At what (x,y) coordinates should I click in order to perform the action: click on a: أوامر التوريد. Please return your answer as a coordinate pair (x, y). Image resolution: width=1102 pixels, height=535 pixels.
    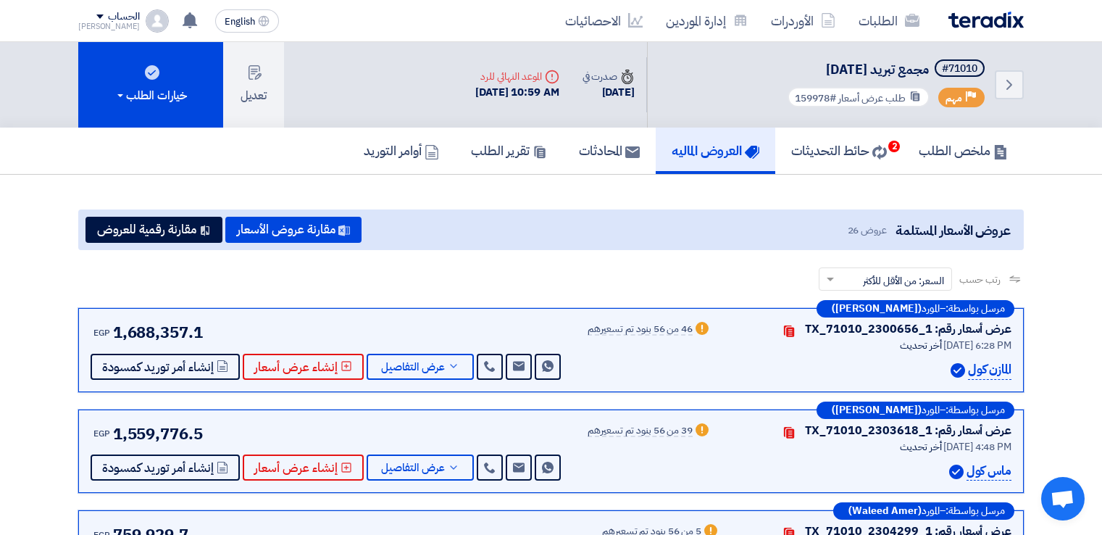
    Looking at the image, I should click on (401, 151).